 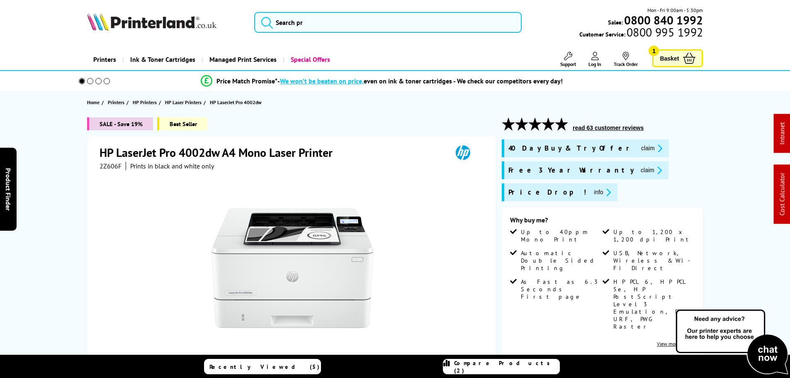 What do you see at coordinates (670, 58) in the screenshot?
I see `span: Basket` at bounding box center [670, 58].